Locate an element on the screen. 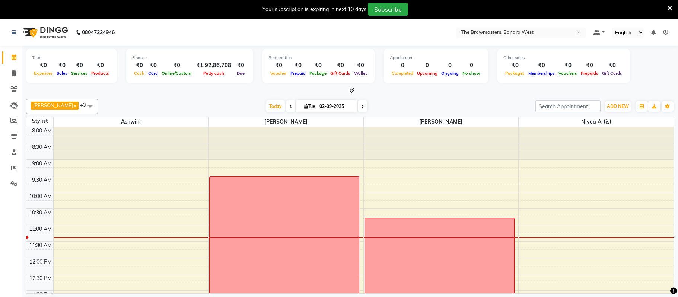 This screenshot has width=678, height=297. span: Voucher is located at coordinates (279, 73).